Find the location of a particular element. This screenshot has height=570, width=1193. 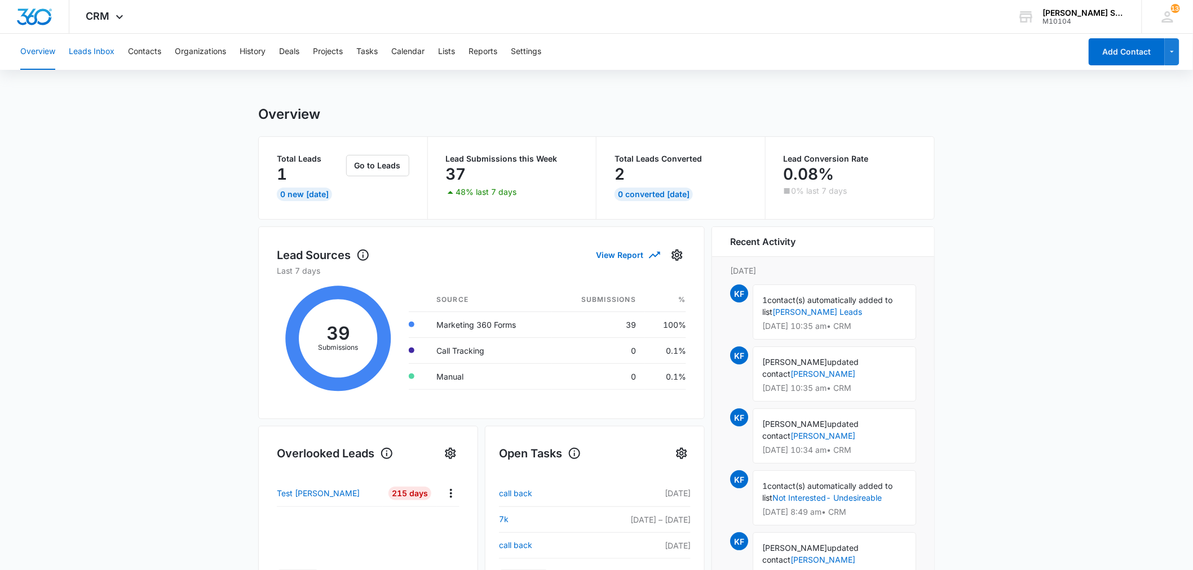

td: Marketing 360 Forms is located at coordinates (489, 325).